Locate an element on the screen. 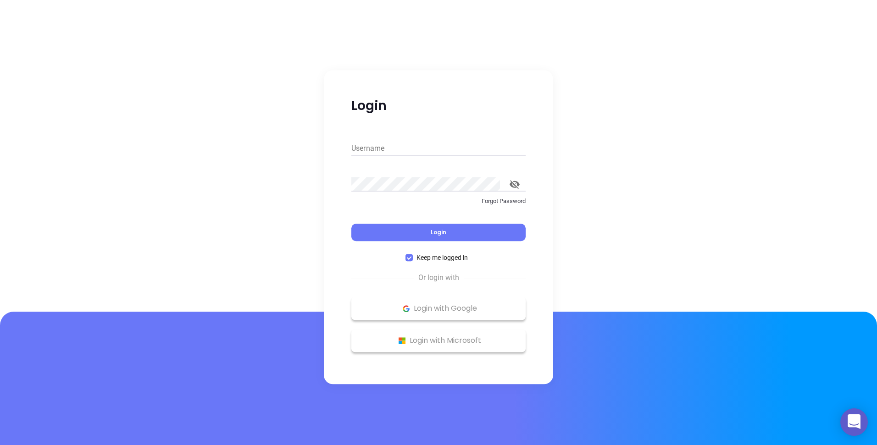 The width and height of the screenshot is (877, 445). button: Google Logo Login with Google is located at coordinates (438, 309).